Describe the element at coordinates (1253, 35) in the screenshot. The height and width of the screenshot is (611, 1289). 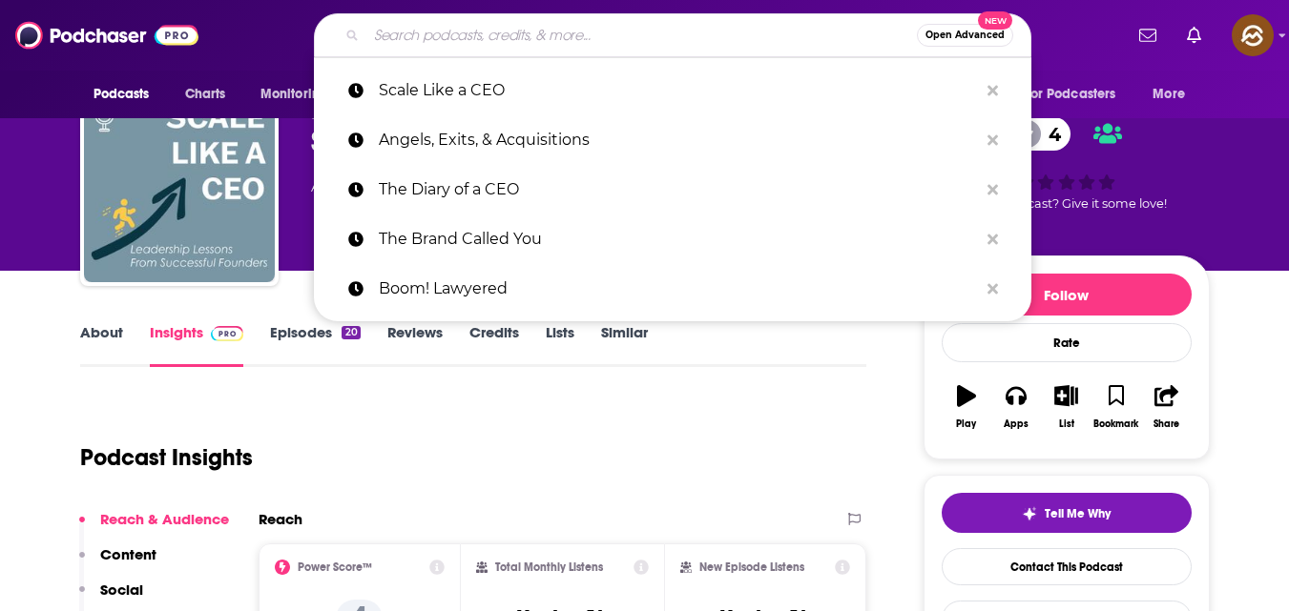
I see `img: User Profile` at that location.